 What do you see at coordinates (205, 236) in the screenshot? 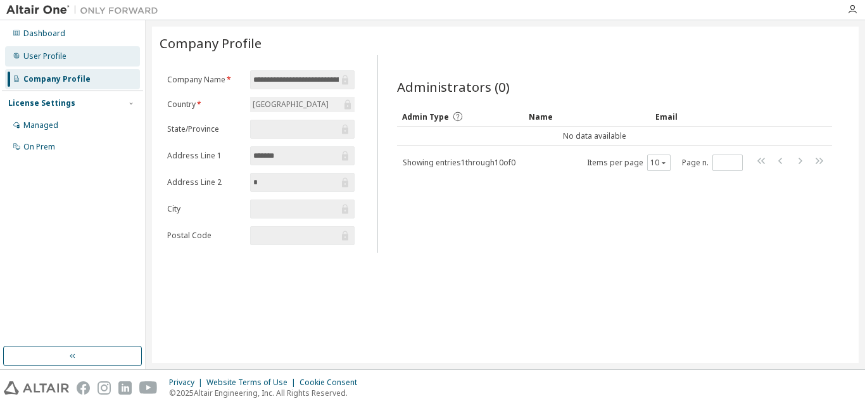
I see `label: Postal Code` at bounding box center [205, 236].